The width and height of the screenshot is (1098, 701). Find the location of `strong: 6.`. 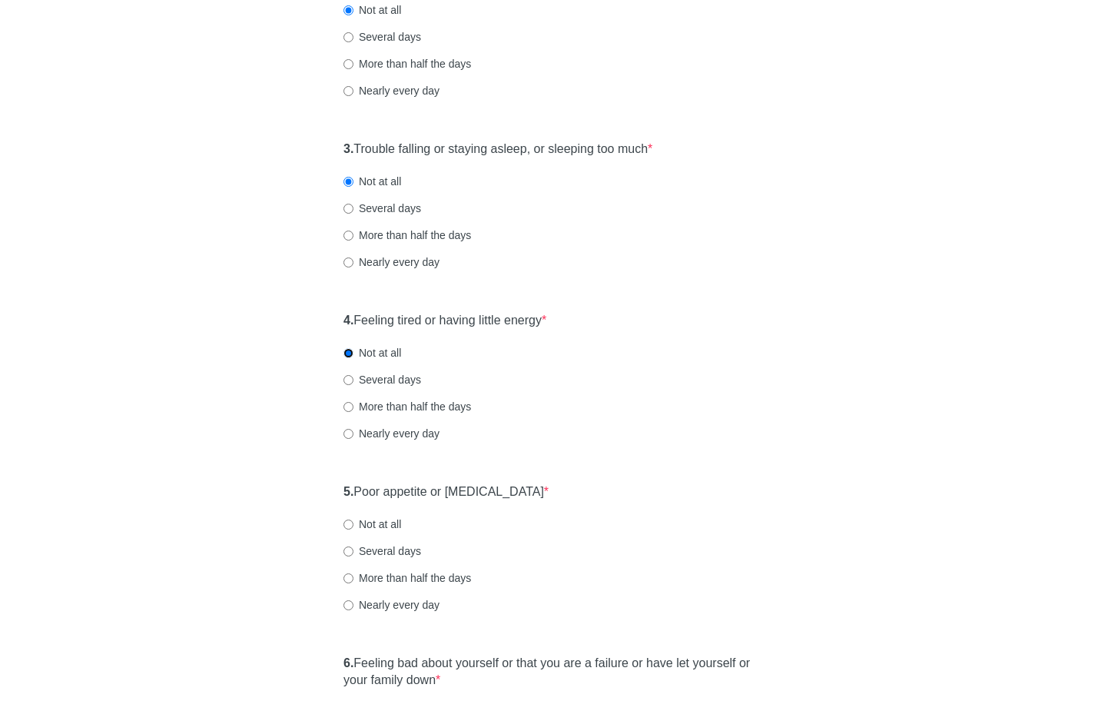

strong: 6. is located at coordinates (348, 662).